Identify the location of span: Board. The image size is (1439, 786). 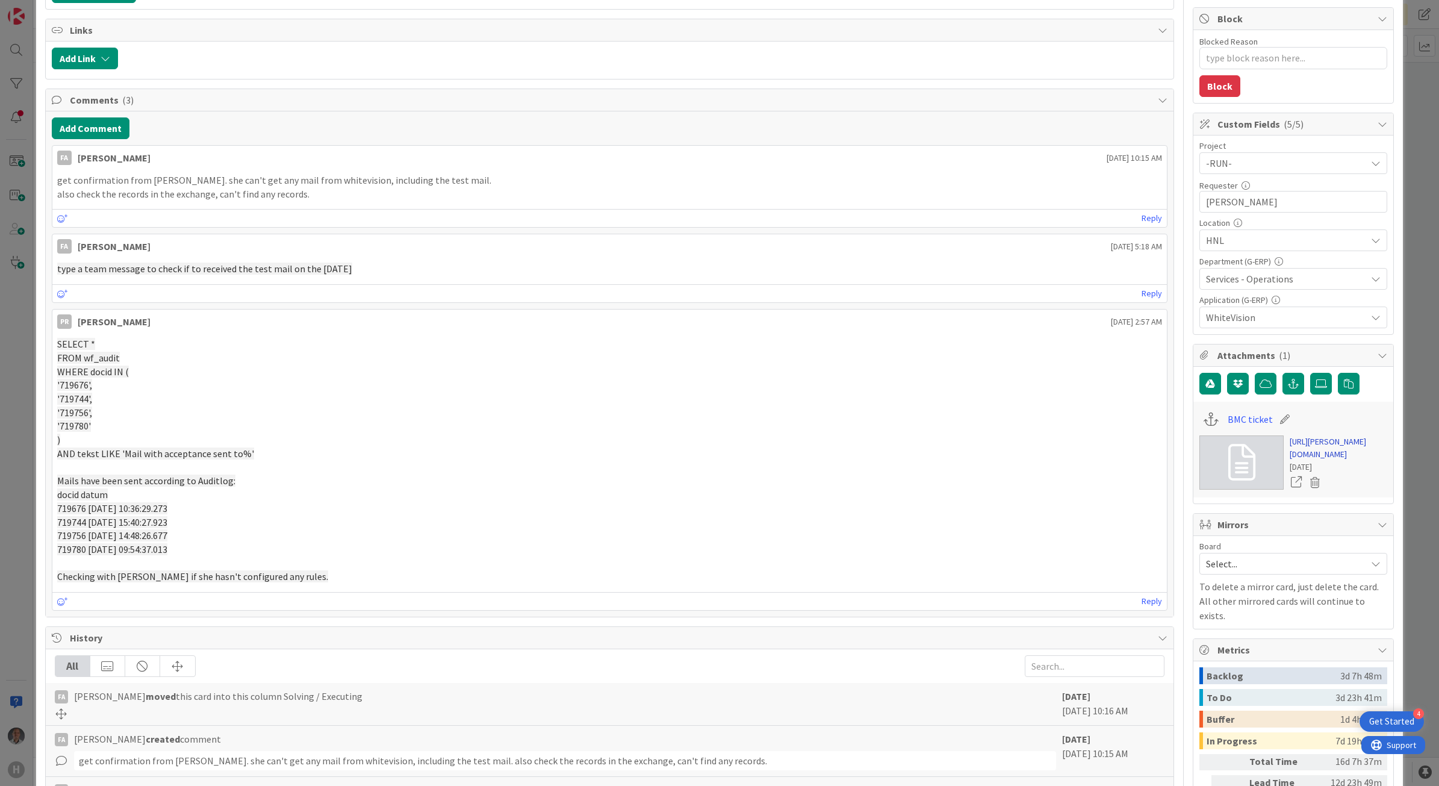
(1210, 546).